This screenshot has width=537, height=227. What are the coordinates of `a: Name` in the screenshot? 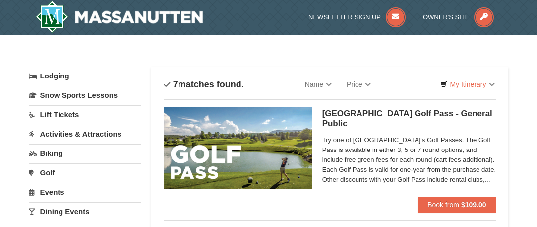 It's located at (318, 84).